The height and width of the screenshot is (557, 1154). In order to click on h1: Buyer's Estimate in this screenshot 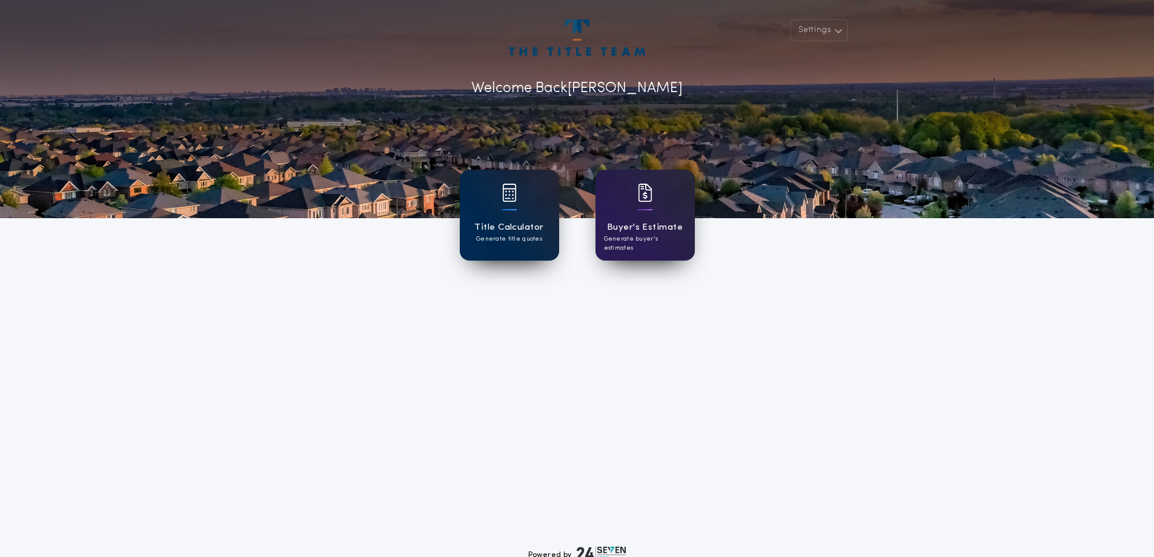, I will do `click(645, 227)`.